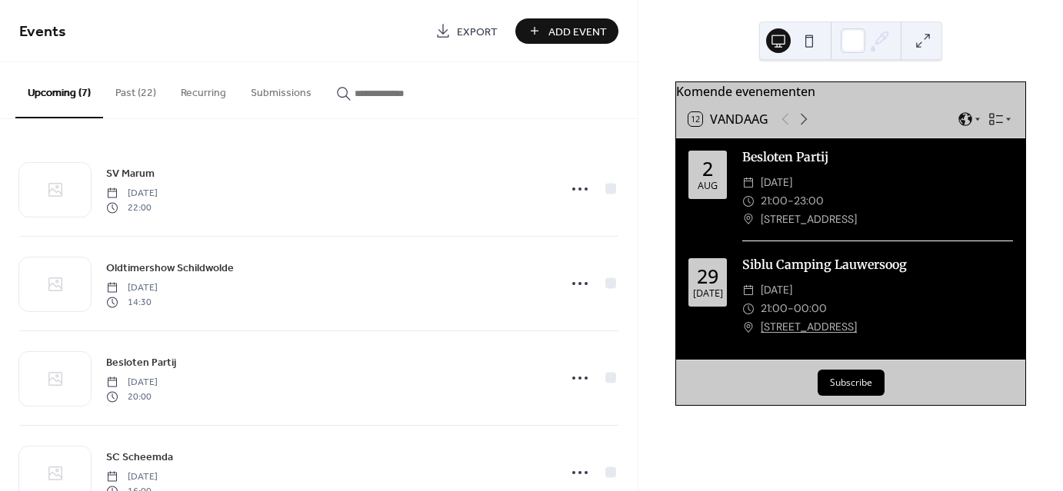  I want to click on button: Recurring, so click(203, 89).